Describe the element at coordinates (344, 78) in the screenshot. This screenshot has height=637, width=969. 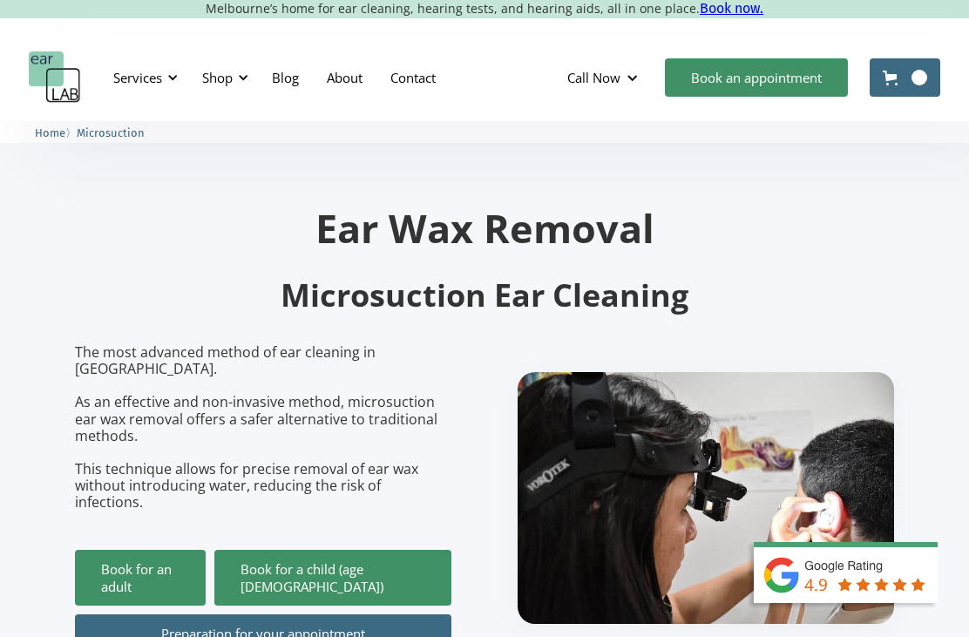
I see `a: About` at that location.